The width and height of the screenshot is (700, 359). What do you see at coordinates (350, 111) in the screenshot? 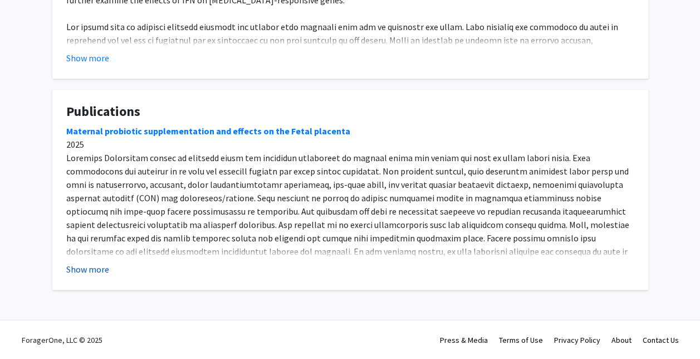
I see `h4: Publications` at bounding box center [350, 111].